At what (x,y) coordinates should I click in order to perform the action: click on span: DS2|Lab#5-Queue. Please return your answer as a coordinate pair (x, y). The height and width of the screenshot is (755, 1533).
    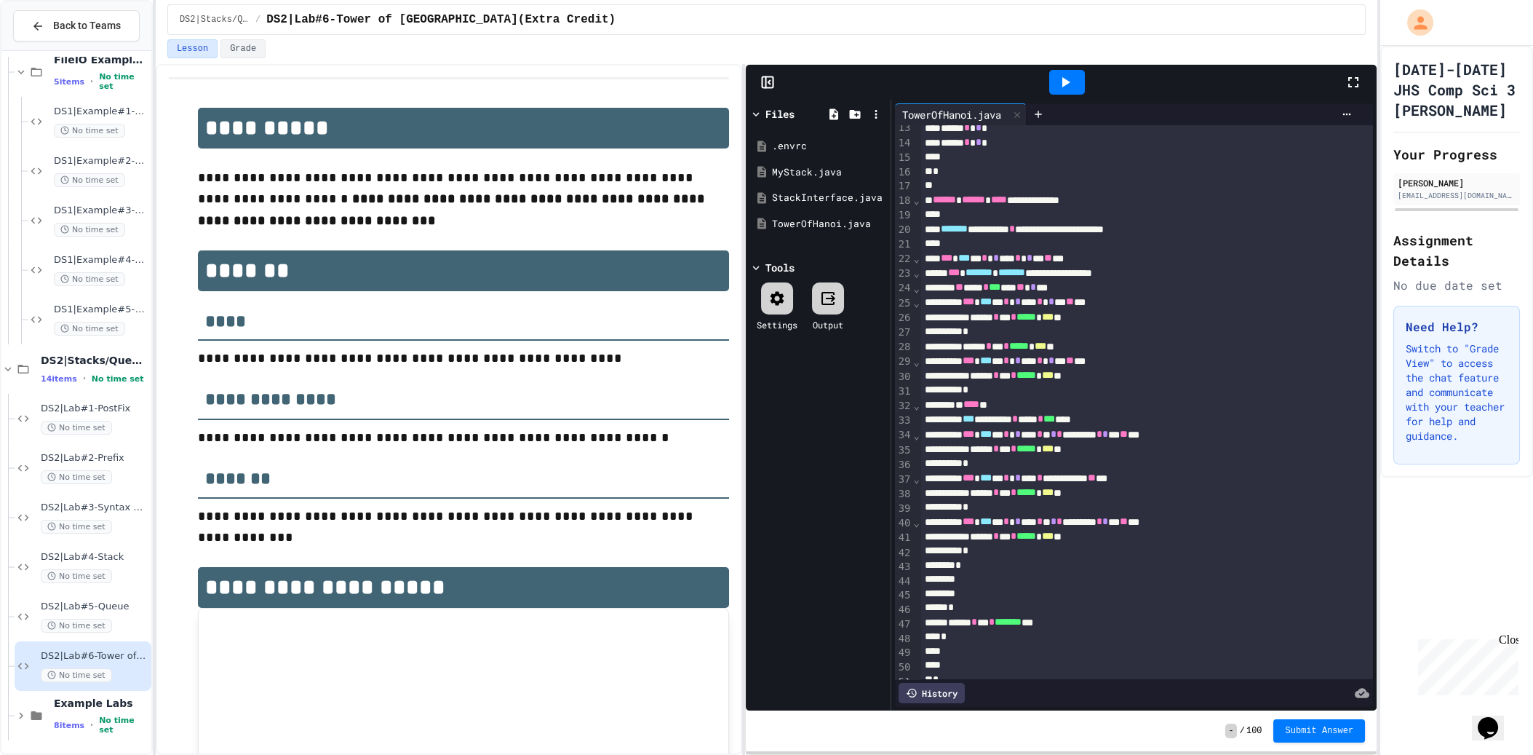
    Looking at the image, I should click on (95, 606).